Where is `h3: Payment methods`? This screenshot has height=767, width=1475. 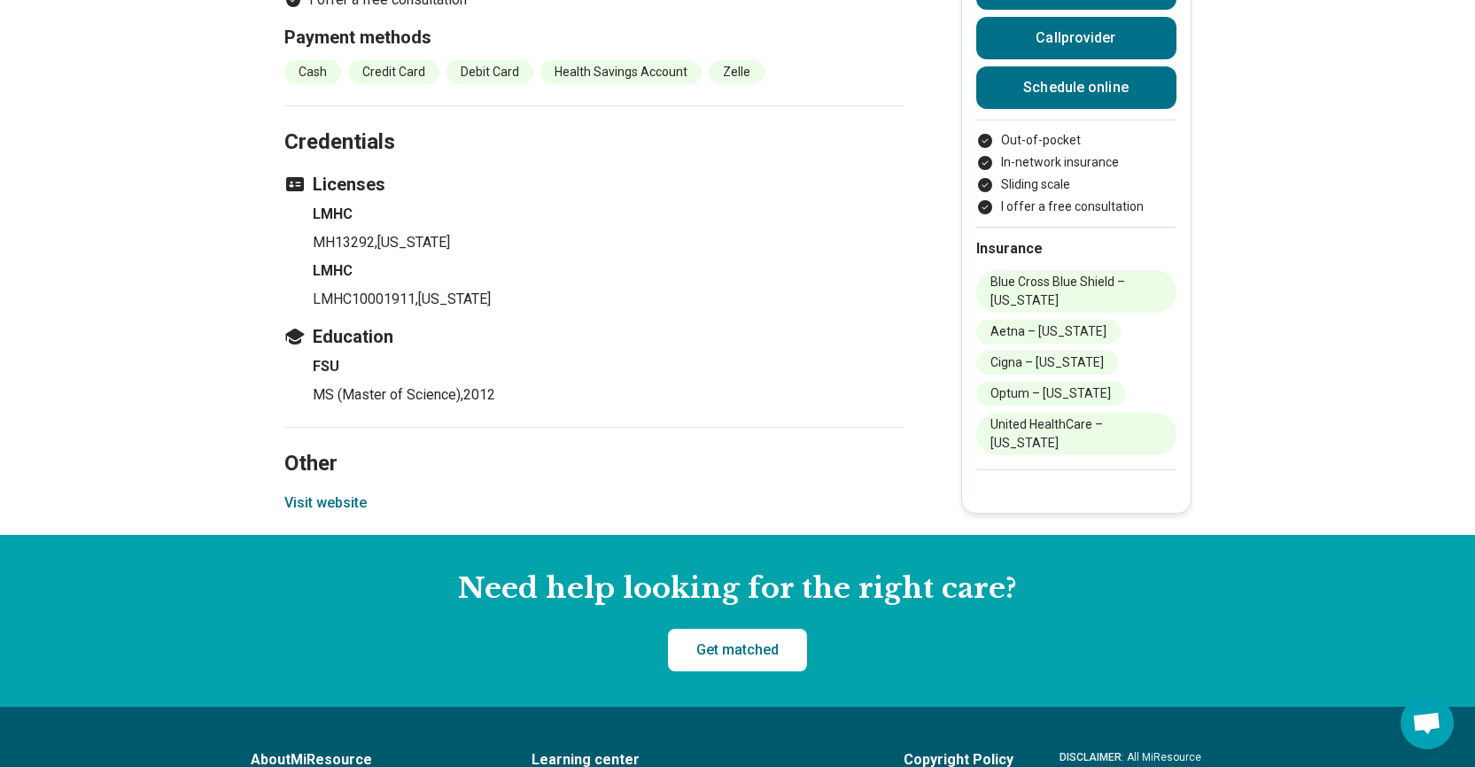 h3: Payment methods is located at coordinates (594, 37).